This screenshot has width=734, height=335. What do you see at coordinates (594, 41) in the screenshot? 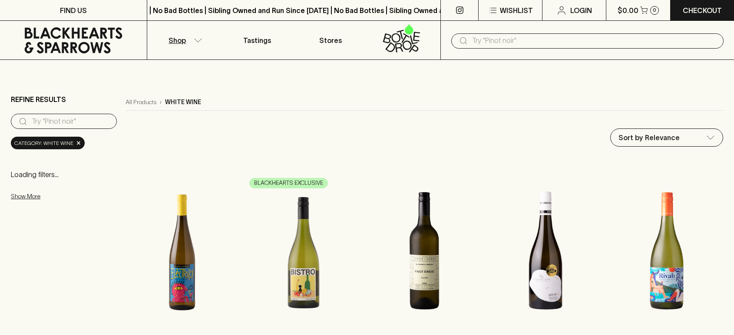
I see `input: Try "Pinot noir"` at bounding box center [594, 41].